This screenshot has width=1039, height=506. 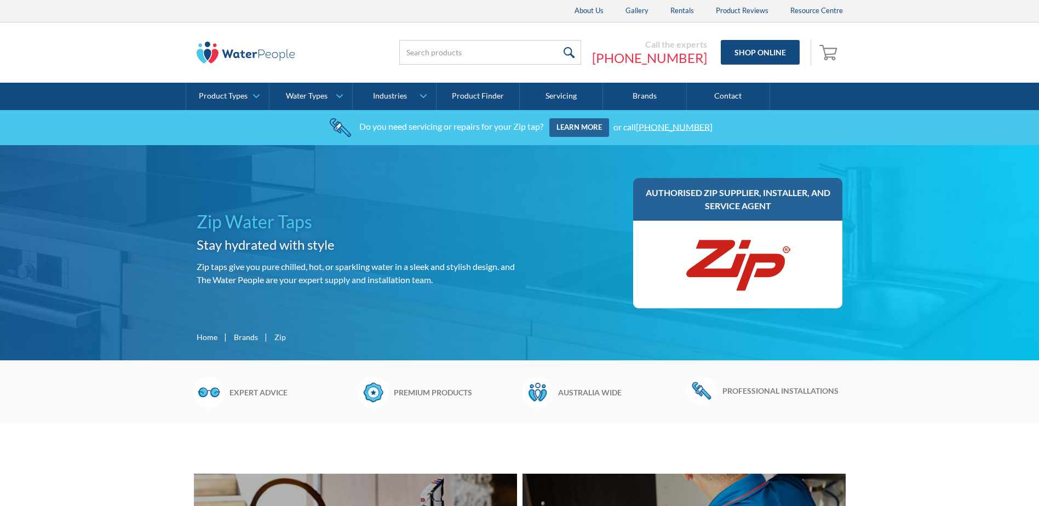 What do you see at coordinates (830, 53) in the screenshot?
I see `a: Open cart` at bounding box center [830, 53].